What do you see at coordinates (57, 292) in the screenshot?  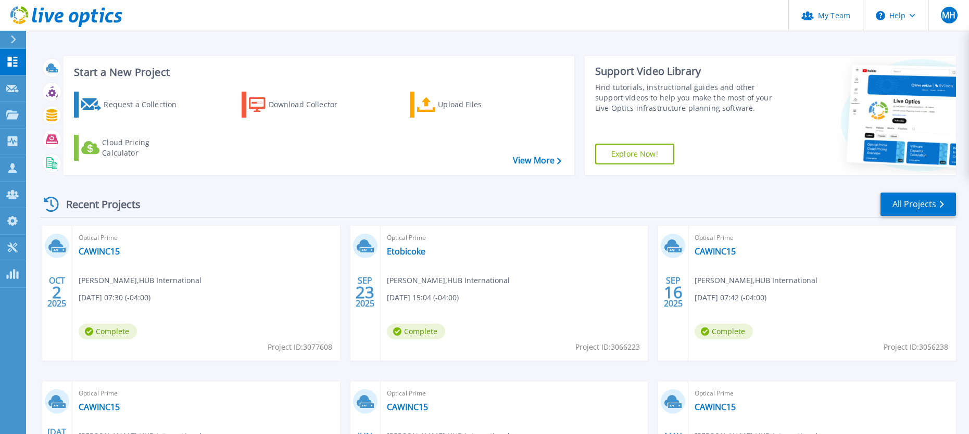 I see `span: 2` at bounding box center [57, 292].